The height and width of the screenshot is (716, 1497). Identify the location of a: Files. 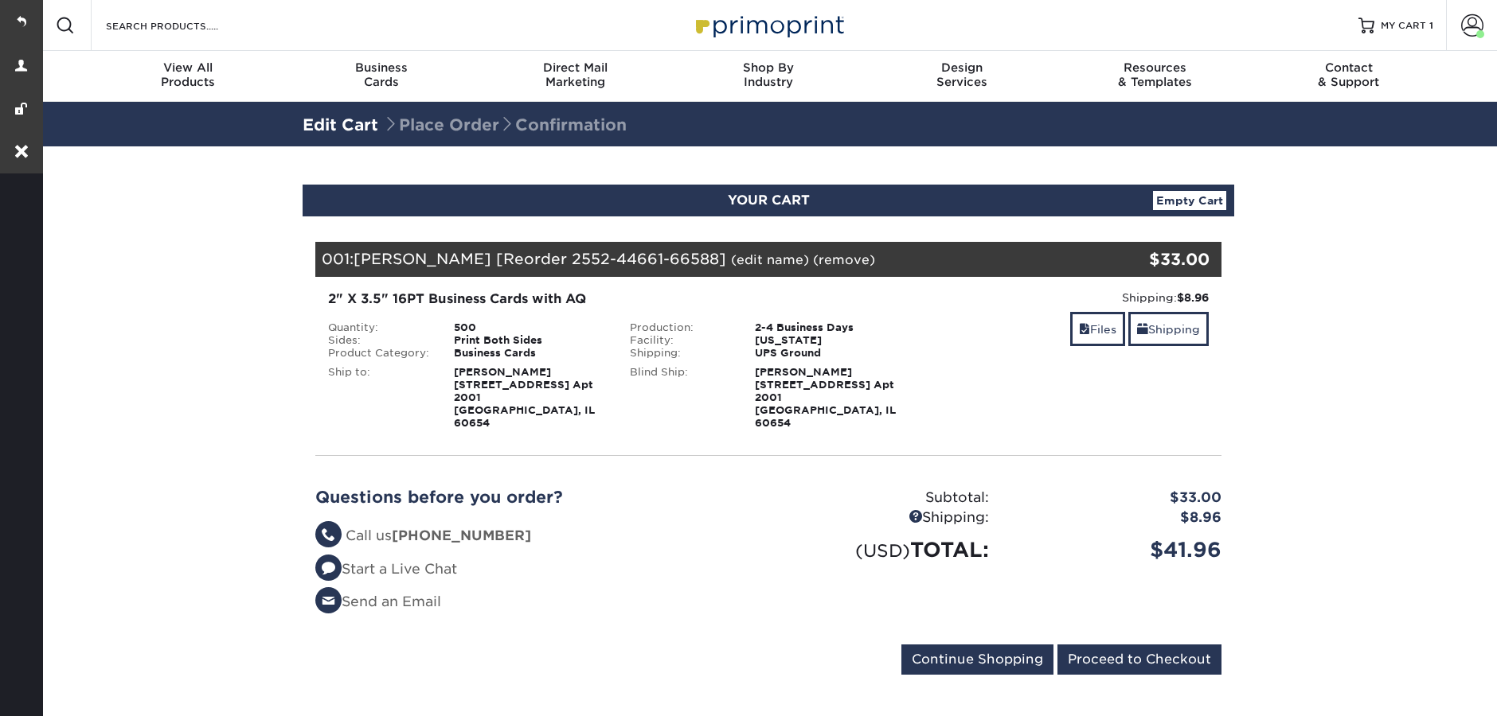
(1097, 329).